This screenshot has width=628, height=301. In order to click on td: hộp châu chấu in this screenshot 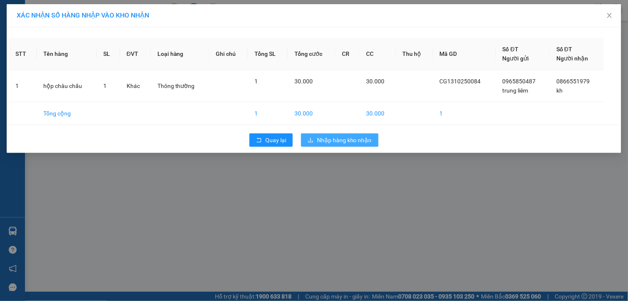, I will do `click(67, 86)`.